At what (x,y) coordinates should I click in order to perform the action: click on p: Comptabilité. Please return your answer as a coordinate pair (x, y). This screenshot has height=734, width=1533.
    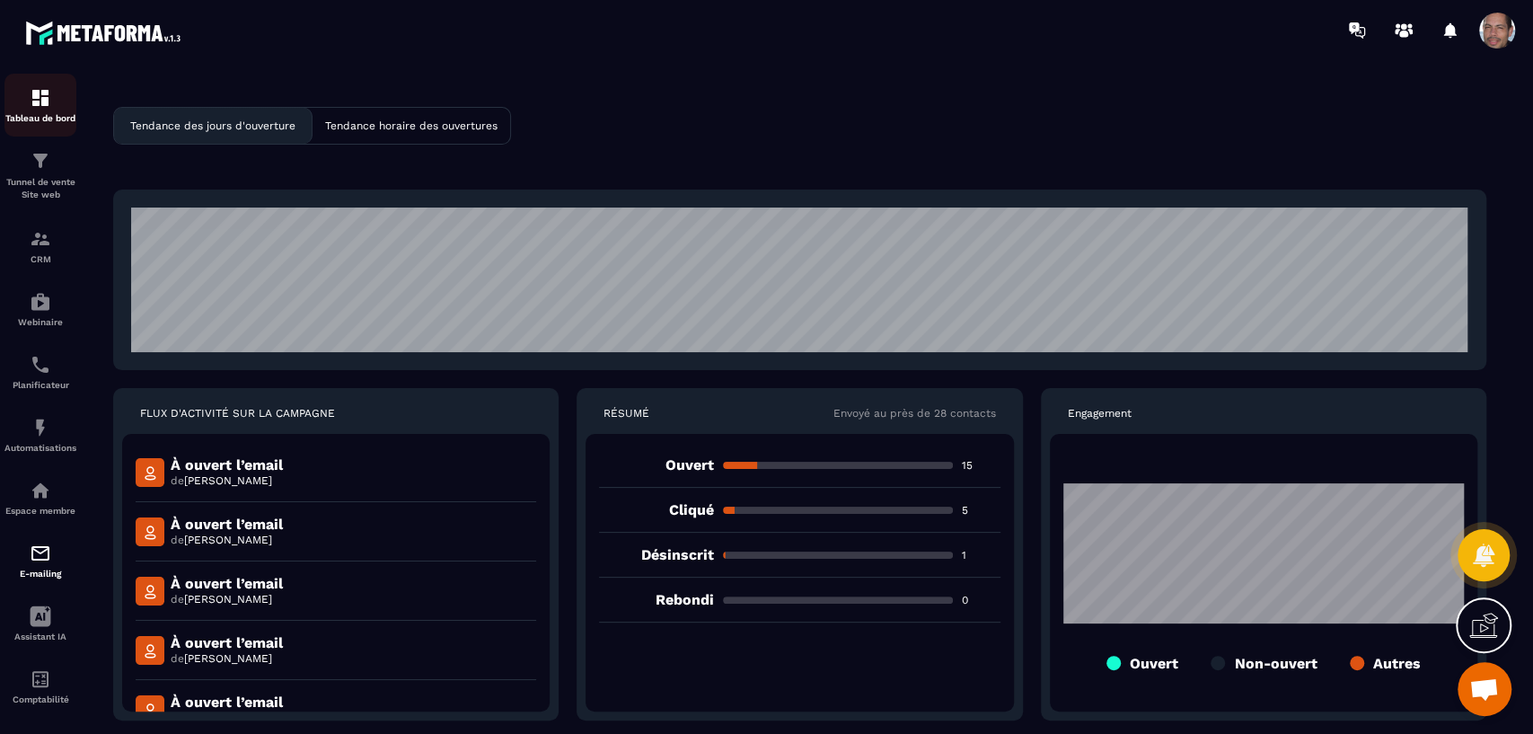
    Looking at the image, I should click on (40, 699).